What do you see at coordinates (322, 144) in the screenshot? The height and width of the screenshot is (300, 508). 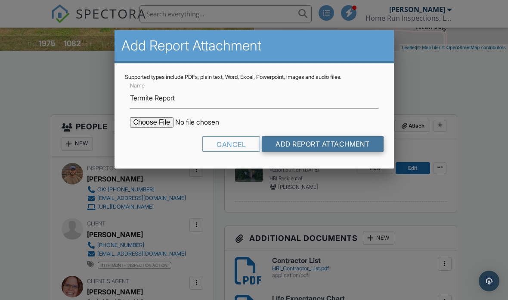 I see `input: Add Report Attachment` at bounding box center [322, 144].